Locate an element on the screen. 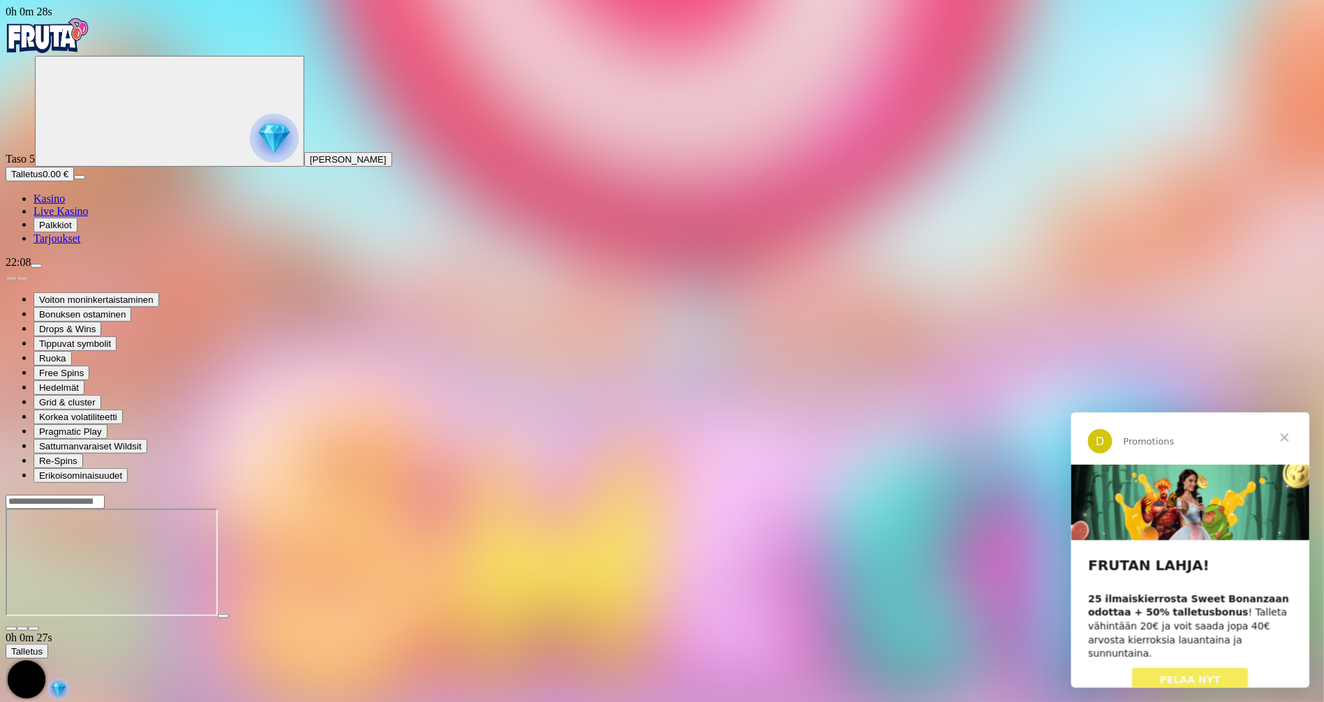  span: Taso 5 is located at coordinates (20, 158).